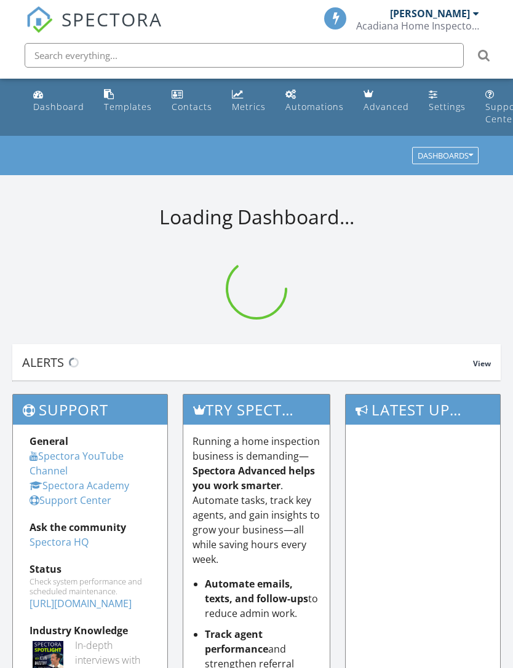  I want to click on div: Industry Knowledge, so click(90, 631).